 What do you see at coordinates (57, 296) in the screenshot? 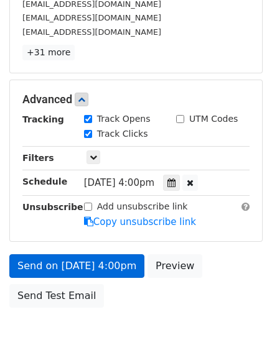
I see `a: Send Test Email` at bounding box center [57, 296].